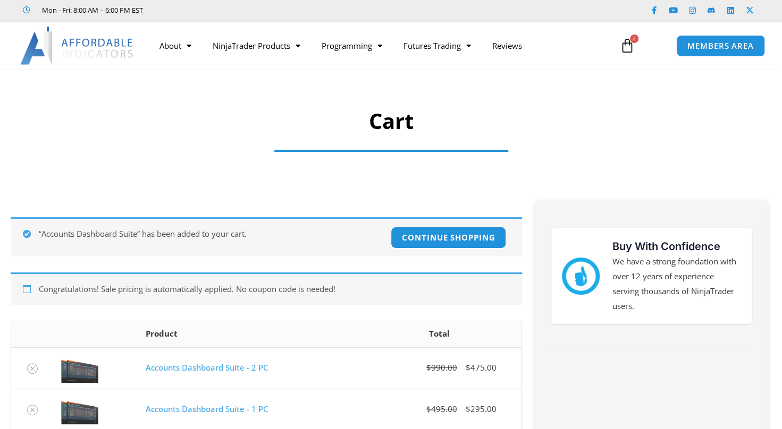 Image resolution: width=782 pixels, height=429 pixels. Describe the element at coordinates (627, 46) in the screenshot. I see `a: 2` at that location.